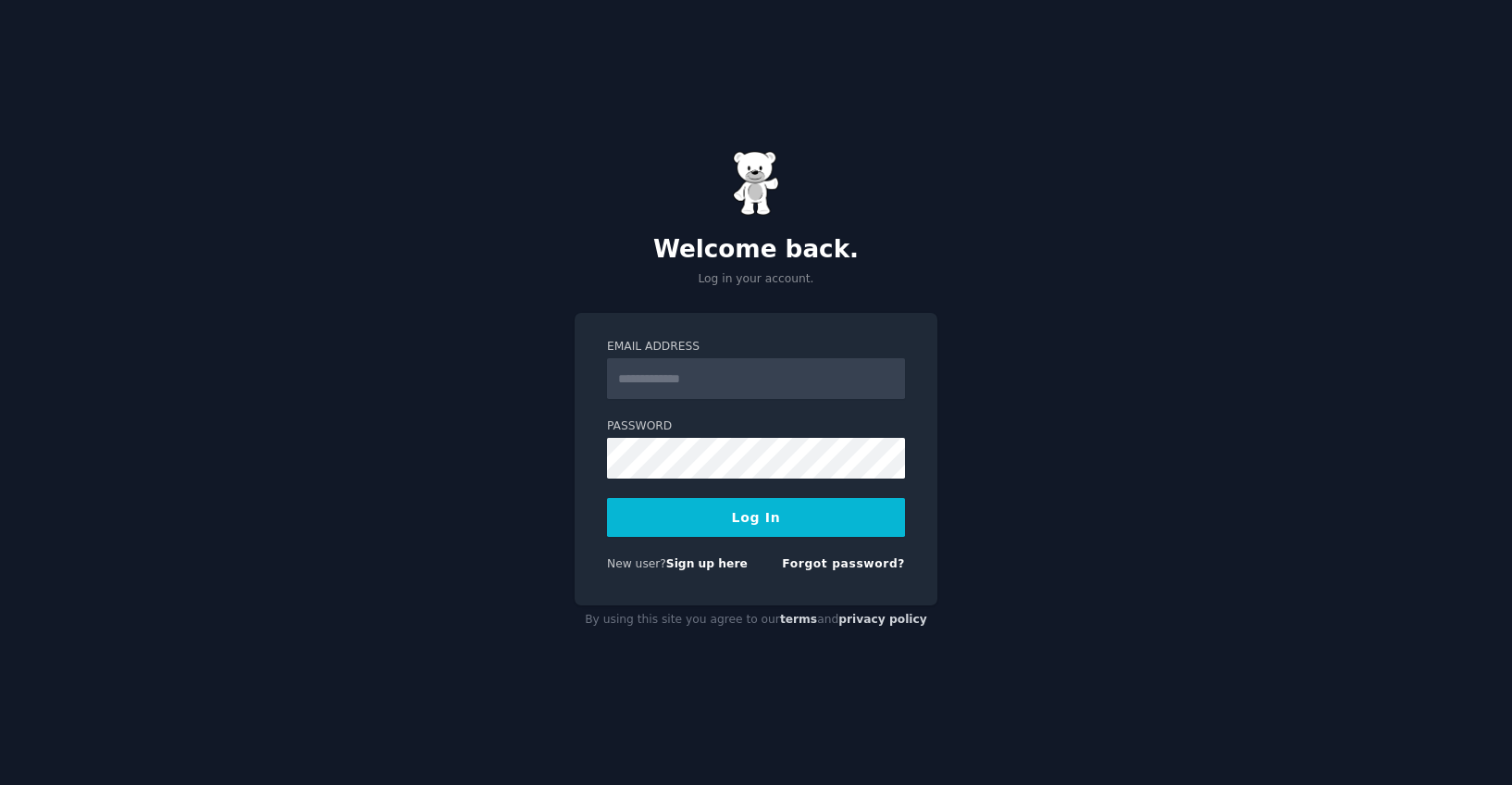  What do you see at coordinates (883, 619) in the screenshot?
I see `a: privacy policy` at bounding box center [883, 619].